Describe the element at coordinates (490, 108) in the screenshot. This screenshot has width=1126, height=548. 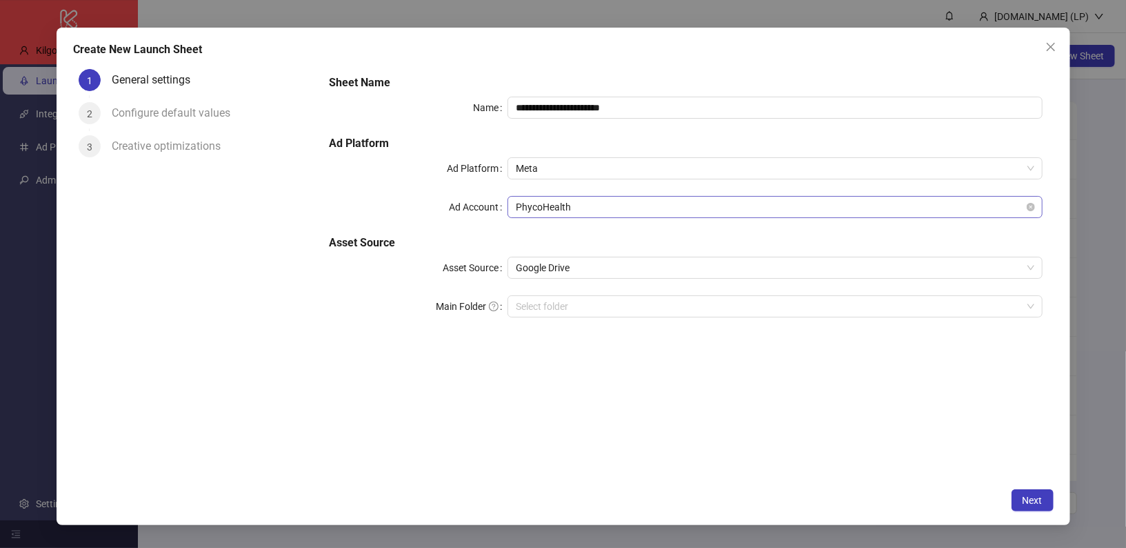
I see `label: Name` at that location.